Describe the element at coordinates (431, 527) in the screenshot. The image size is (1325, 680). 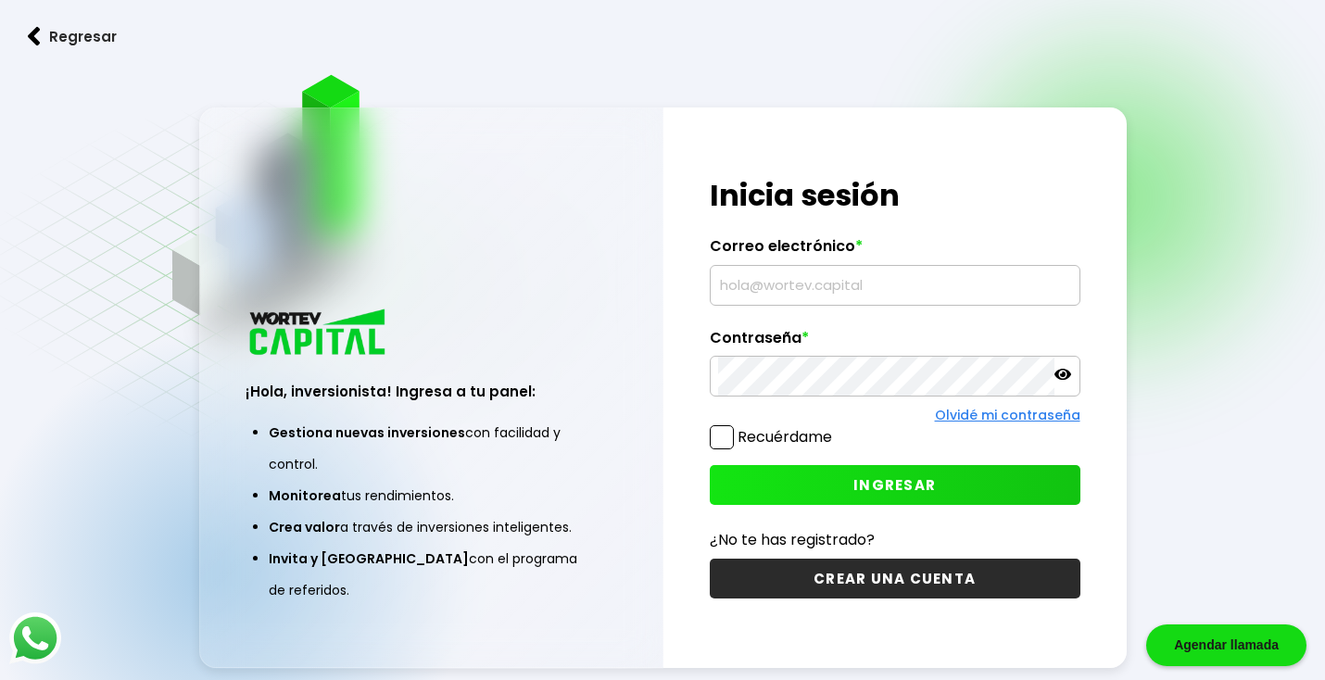
I see `li: a través de inversiones inteligentes.` at that location.